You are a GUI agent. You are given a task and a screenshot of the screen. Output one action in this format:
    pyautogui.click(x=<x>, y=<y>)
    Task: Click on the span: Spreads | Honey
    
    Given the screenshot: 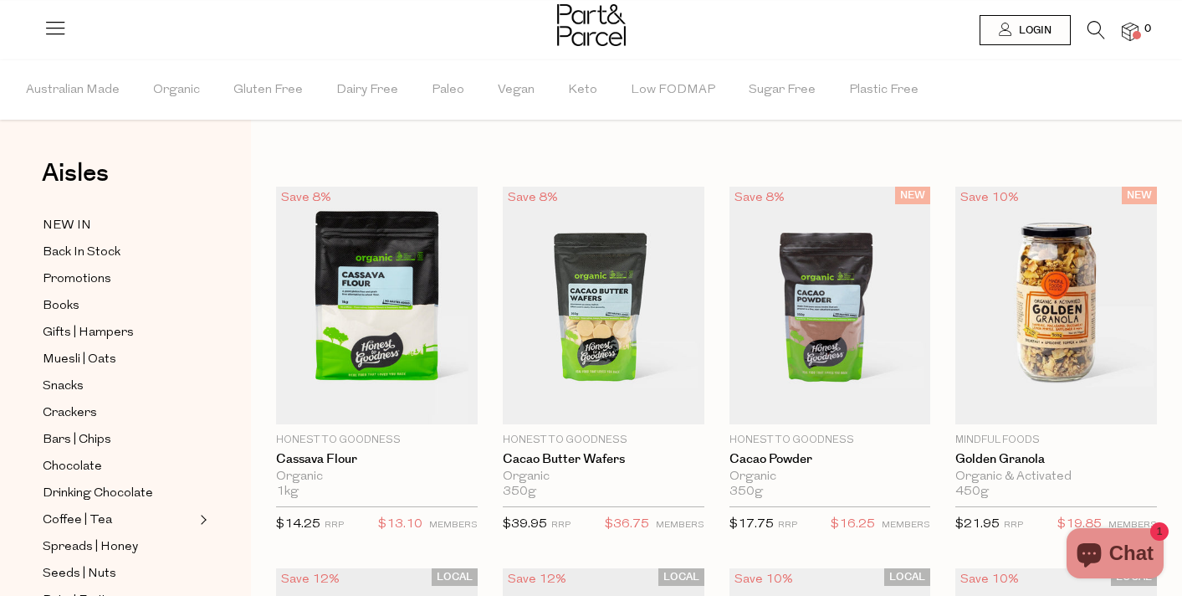 What is the action you would take?
    pyautogui.click(x=90, y=547)
    